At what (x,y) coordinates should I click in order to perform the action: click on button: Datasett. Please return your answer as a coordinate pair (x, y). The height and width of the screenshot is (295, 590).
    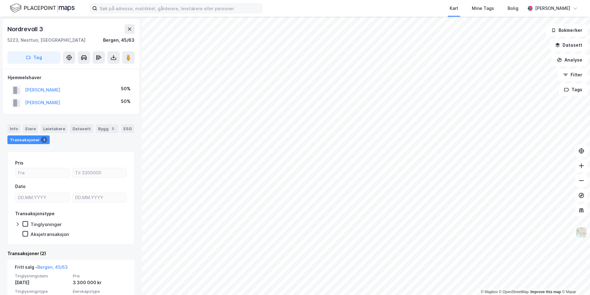
    Looking at the image, I should click on (569, 45).